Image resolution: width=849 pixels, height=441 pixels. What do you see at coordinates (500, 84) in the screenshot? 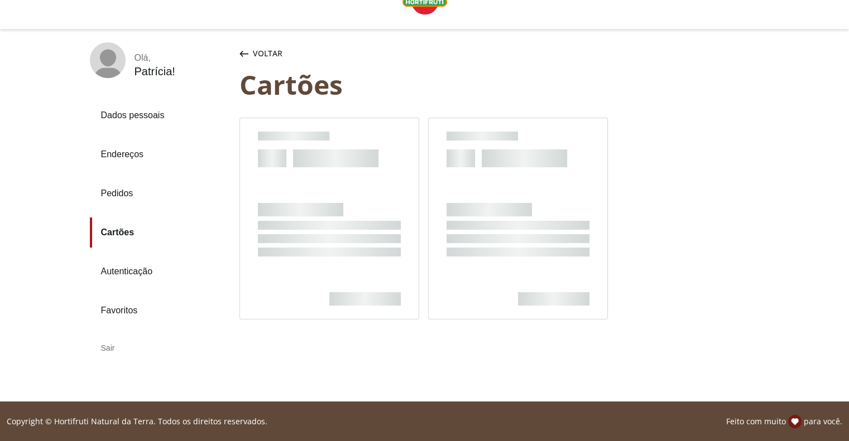
I see `div: Cartões` at bounding box center [500, 84].